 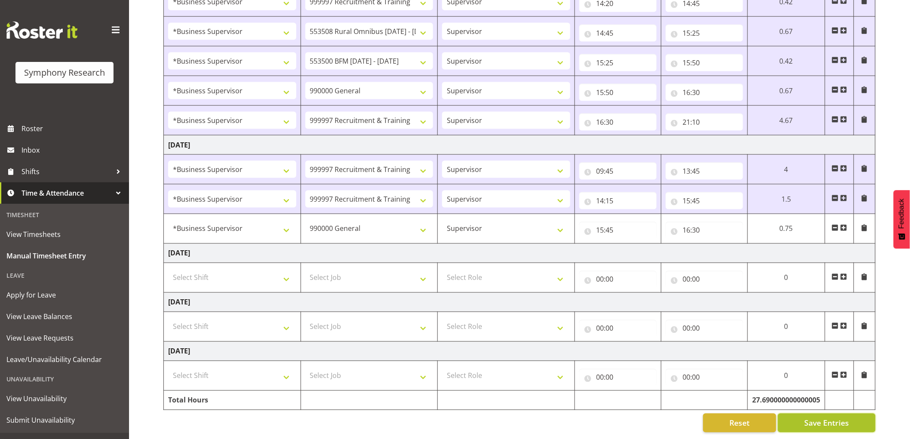 What do you see at coordinates (787, 199) in the screenshot?
I see `td: 1.5` at bounding box center [787, 199].